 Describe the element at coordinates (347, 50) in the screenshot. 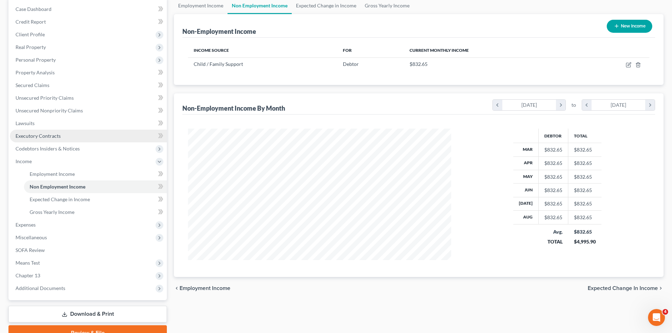

I see `span: For` at that location.